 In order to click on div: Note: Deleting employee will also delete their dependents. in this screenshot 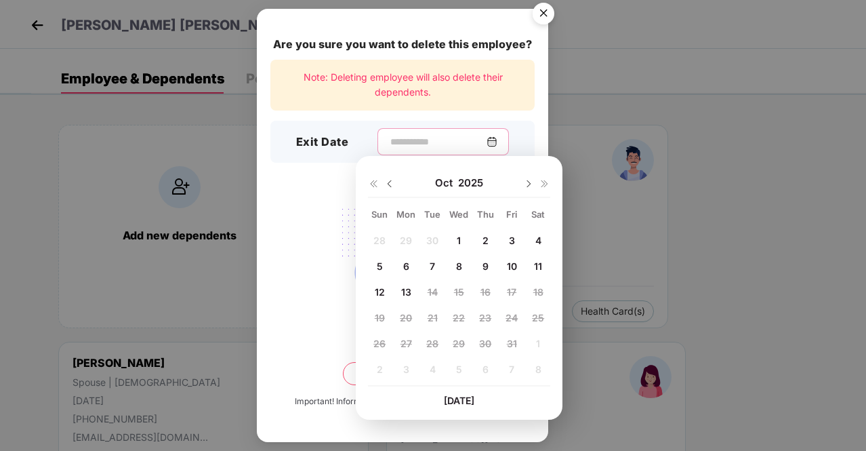, I will do `click(403, 85)`.